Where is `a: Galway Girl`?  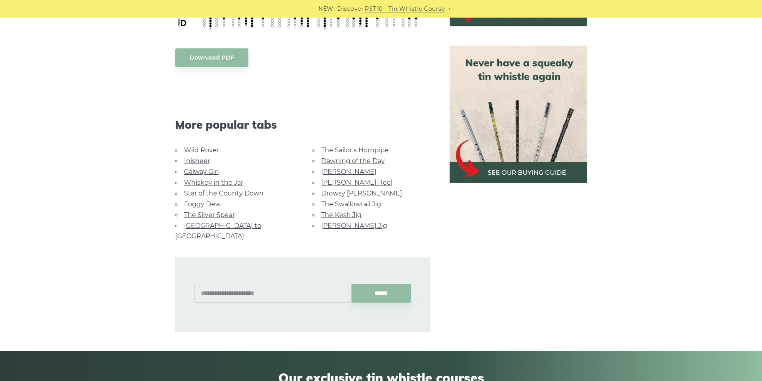 a: Galway Girl is located at coordinates (201, 172).